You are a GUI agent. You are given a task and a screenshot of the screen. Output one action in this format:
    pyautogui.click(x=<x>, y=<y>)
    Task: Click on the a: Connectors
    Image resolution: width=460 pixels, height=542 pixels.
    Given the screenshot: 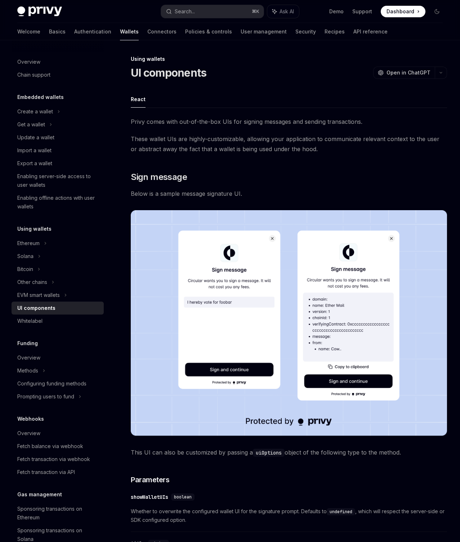 What is the action you would take?
    pyautogui.click(x=162, y=32)
    